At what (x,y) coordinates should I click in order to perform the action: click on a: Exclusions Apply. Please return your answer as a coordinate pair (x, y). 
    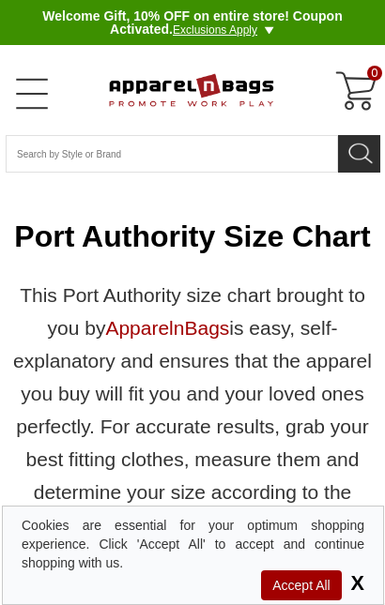
    Looking at the image, I should click on (215, 30).